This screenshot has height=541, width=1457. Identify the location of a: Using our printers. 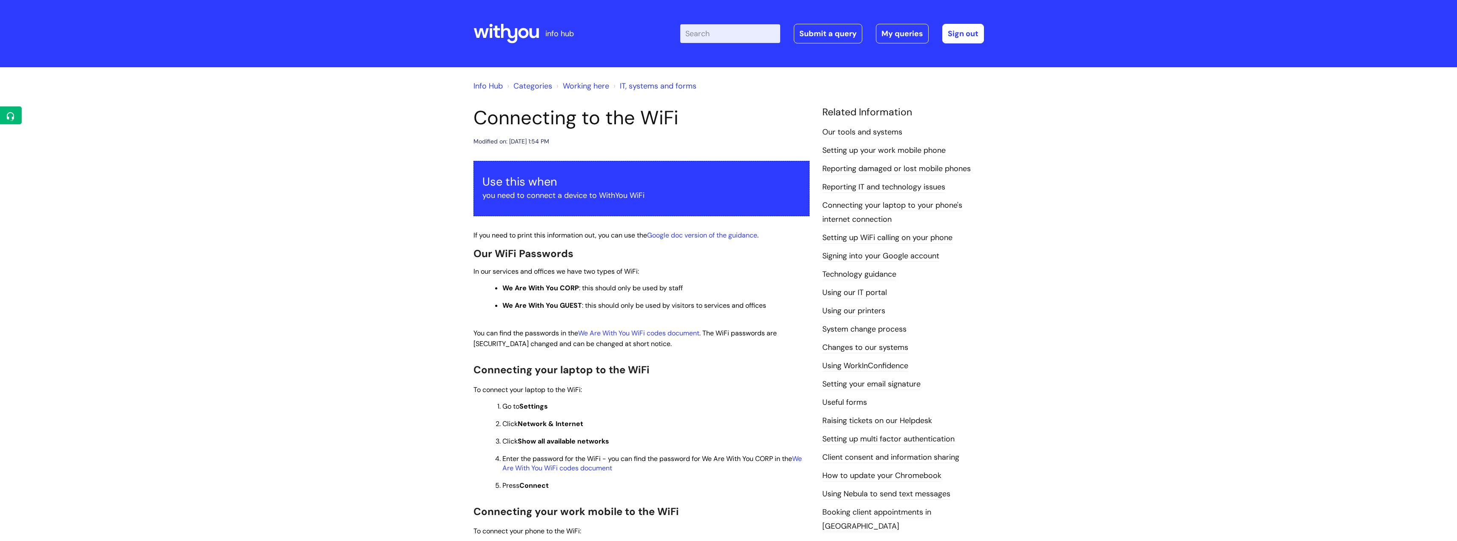
(854, 311).